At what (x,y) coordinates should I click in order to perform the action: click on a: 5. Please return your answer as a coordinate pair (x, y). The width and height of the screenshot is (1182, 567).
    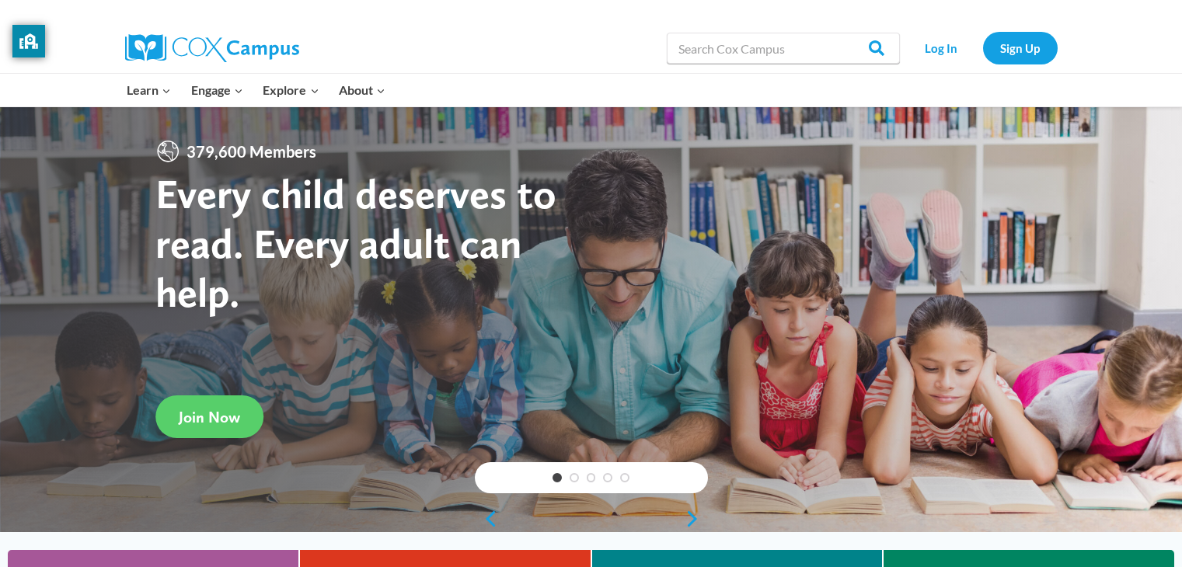
    Looking at the image, I should click on (625, 478).